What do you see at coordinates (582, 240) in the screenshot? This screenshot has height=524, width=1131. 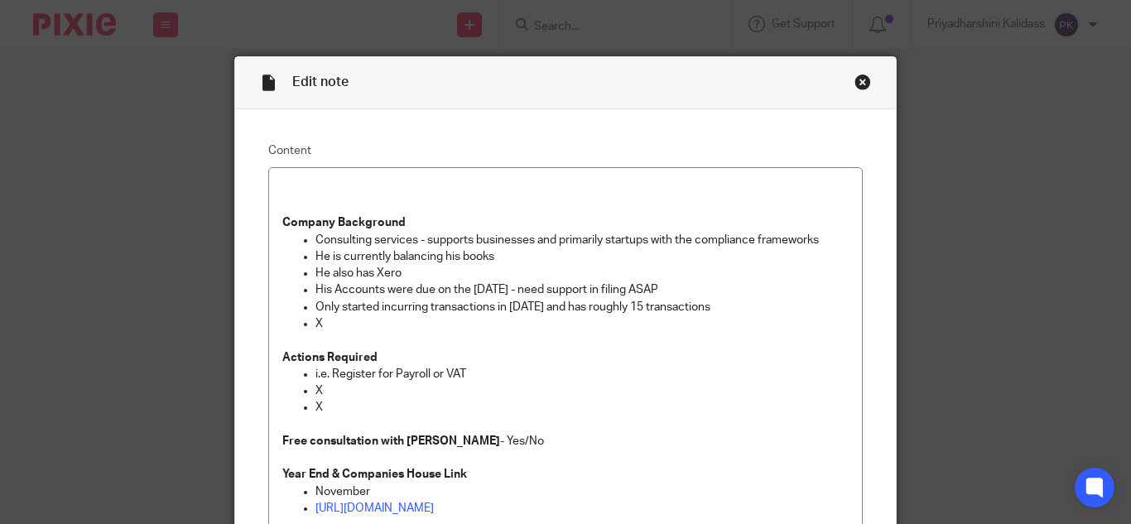 I see `p: Consulting services - supports businesses and primarily startups with the compliance frameworks` at bounding box center [582, 240].